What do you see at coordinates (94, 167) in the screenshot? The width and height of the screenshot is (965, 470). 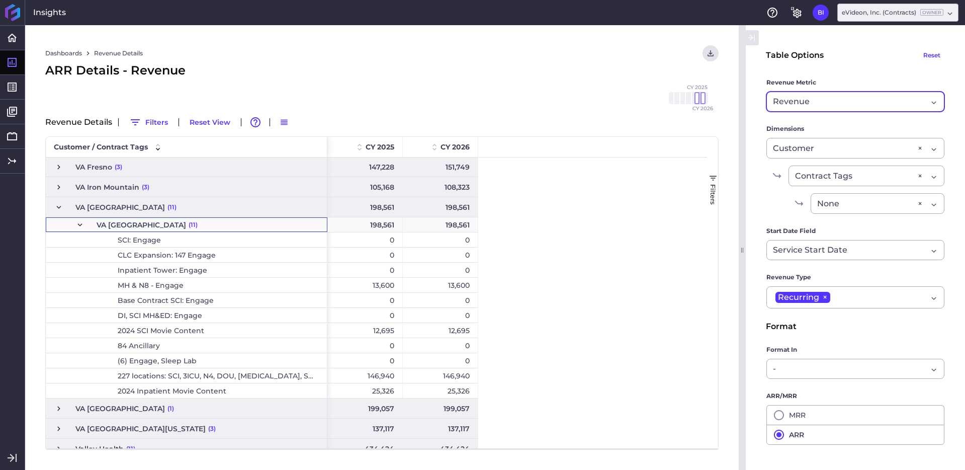 I see `span: VA Fresno` at bounding box center [94, 167].